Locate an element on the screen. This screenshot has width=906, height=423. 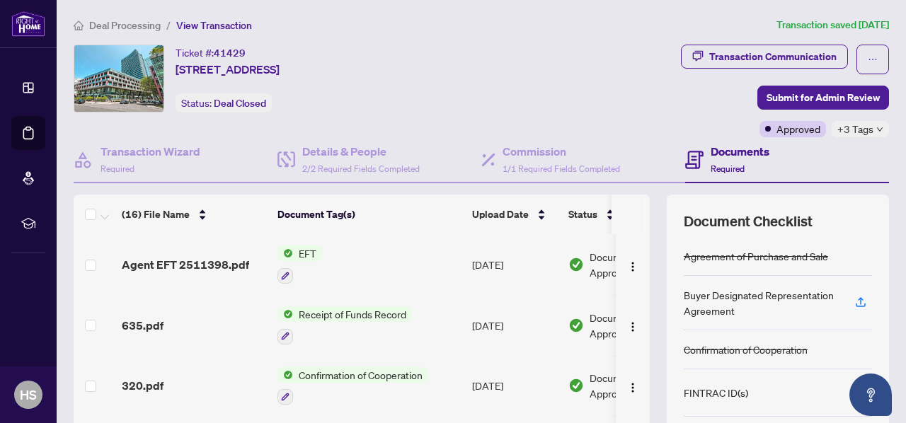
span: Deal Closed is located at coordinates (240, 103).